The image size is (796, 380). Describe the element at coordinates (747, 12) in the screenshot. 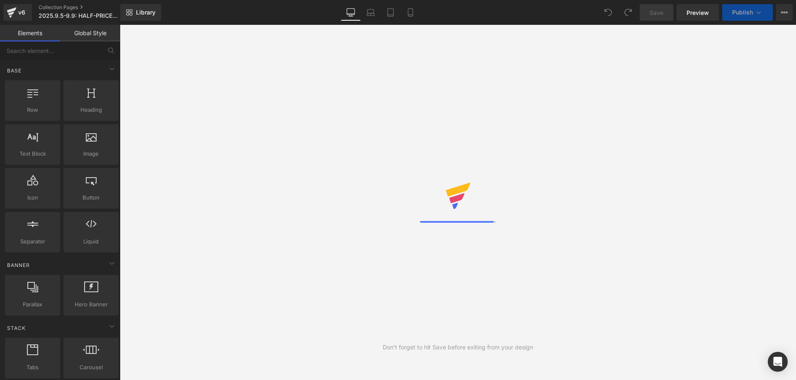

I see `button: Publish` at that location.